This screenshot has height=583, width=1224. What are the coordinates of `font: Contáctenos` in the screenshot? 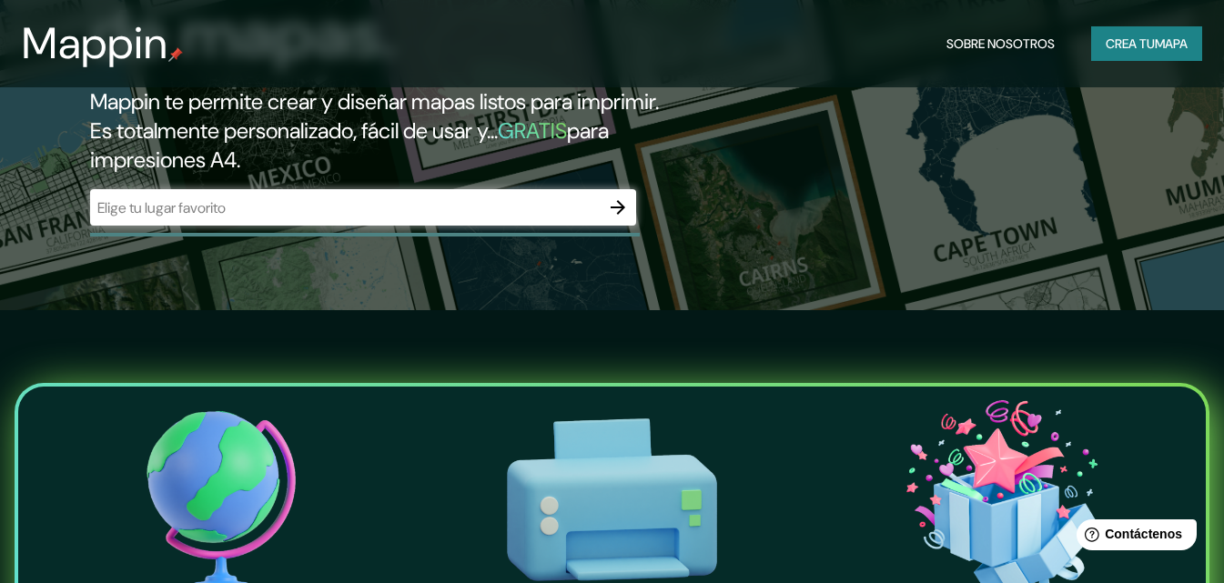 It's located at (81, 22).